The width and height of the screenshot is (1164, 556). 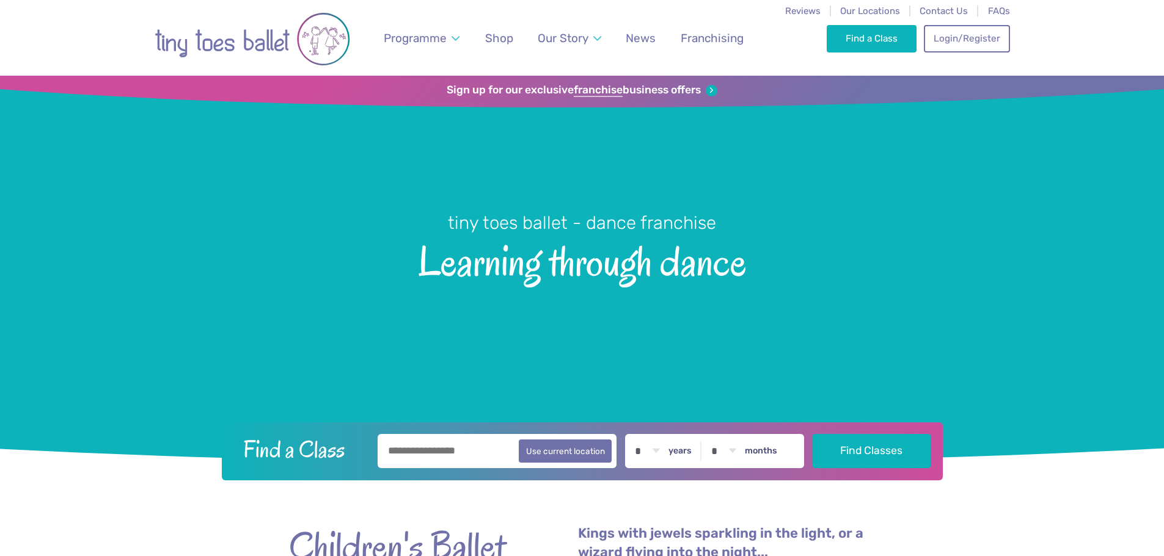 I want to click on label: years, so click(x=680, y=451).